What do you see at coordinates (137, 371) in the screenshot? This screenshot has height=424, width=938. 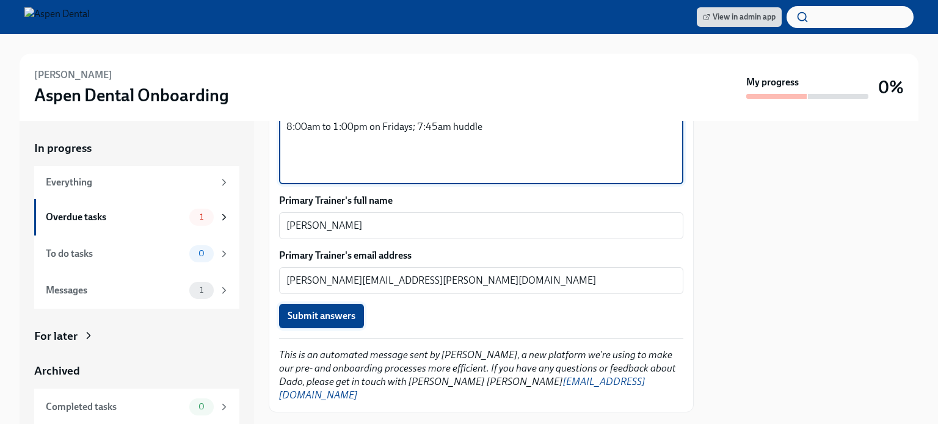 I see `a: Archived` at bounding box center [137, 371].